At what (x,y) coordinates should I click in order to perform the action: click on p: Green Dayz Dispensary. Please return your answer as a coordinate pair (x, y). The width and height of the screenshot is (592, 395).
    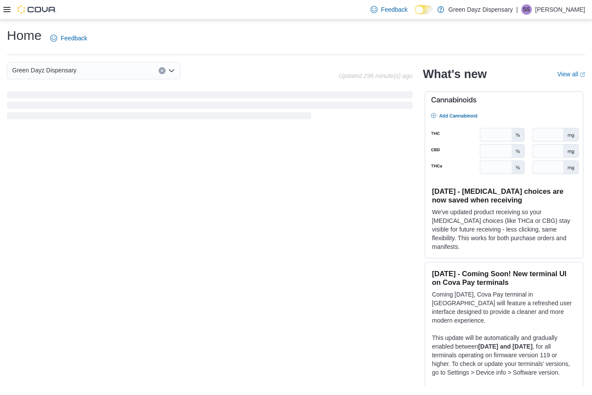
    Looking at the image, I should click on (481, 10).